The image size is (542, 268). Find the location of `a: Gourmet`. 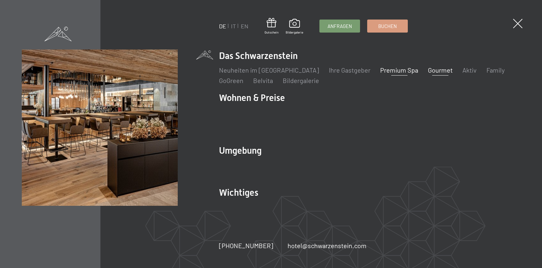

a: Gourmet is located at coordinates (441, 70).